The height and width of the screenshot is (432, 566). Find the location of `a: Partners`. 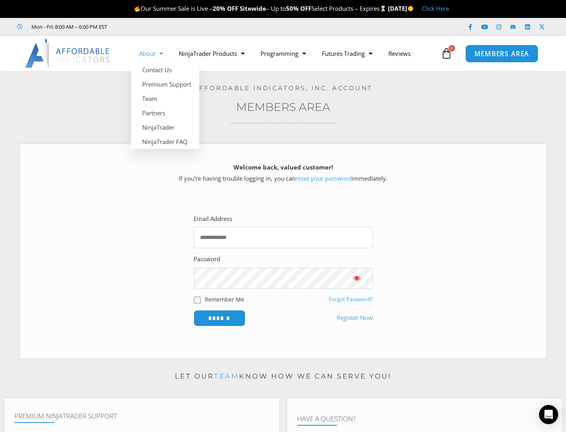

a: Partners is located at coordinates (165, 113).